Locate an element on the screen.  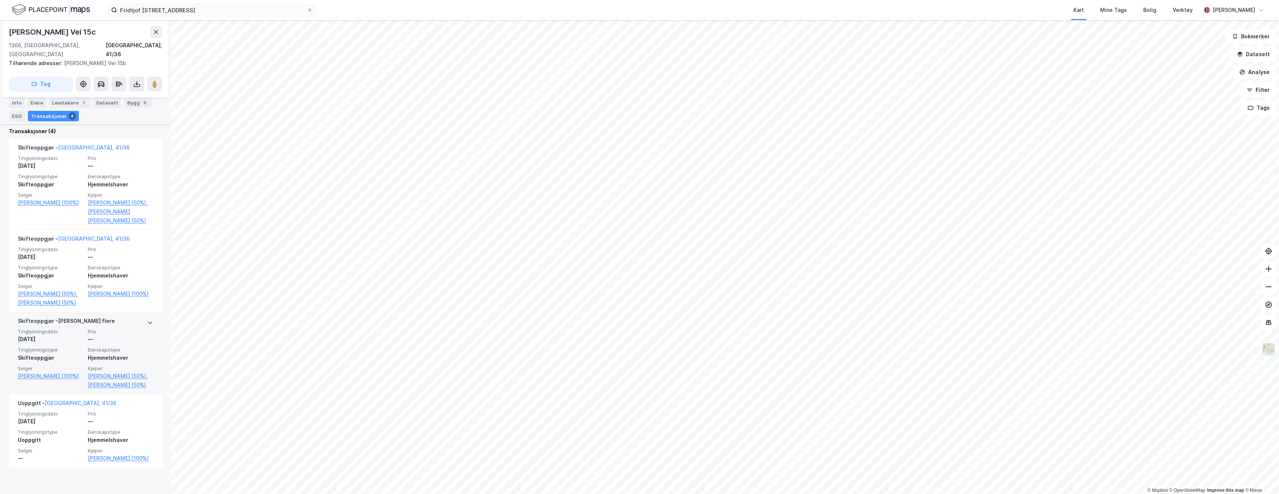
button: Filter is located at coordinates (1258, 90).